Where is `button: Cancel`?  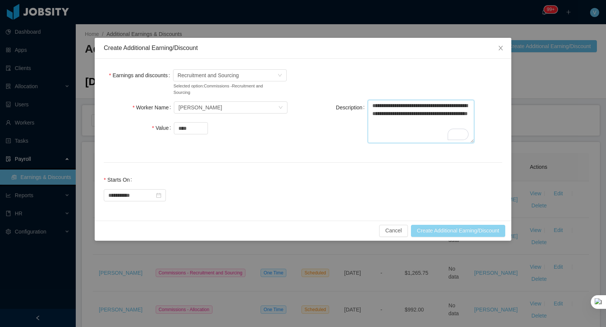
button: Cancel is located at coordinates (394, 231).